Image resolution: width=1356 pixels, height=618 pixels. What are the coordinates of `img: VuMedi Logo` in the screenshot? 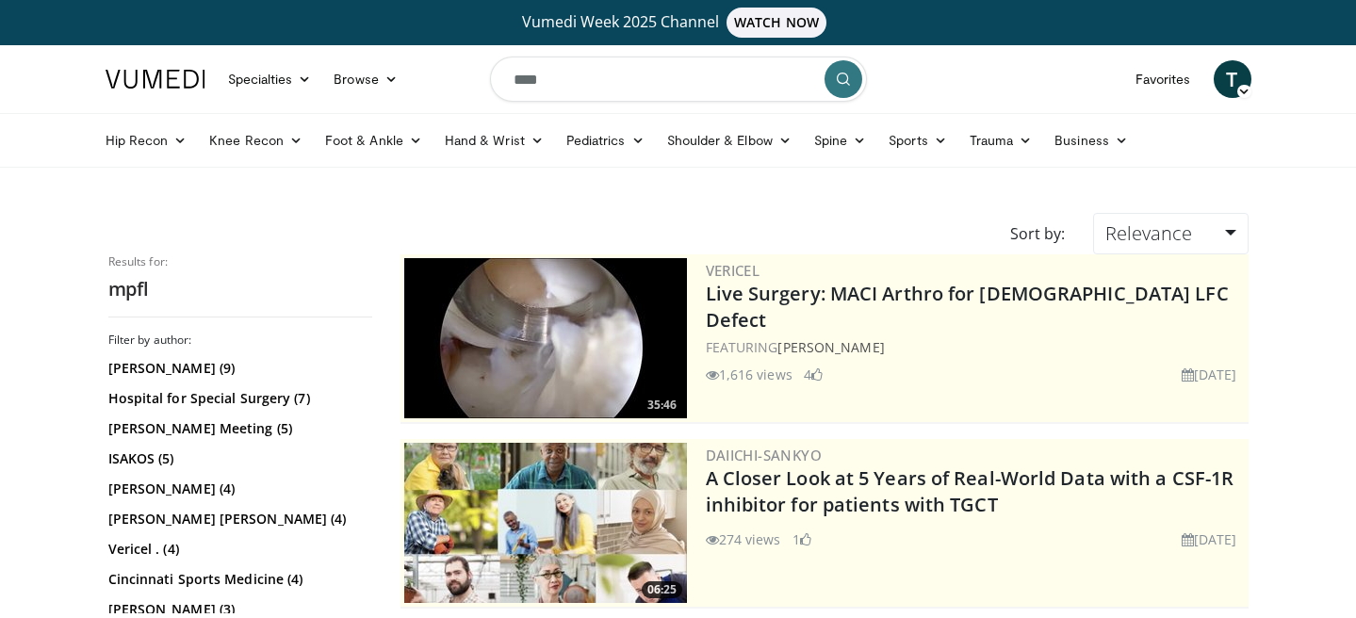 It's located at (155, 79).